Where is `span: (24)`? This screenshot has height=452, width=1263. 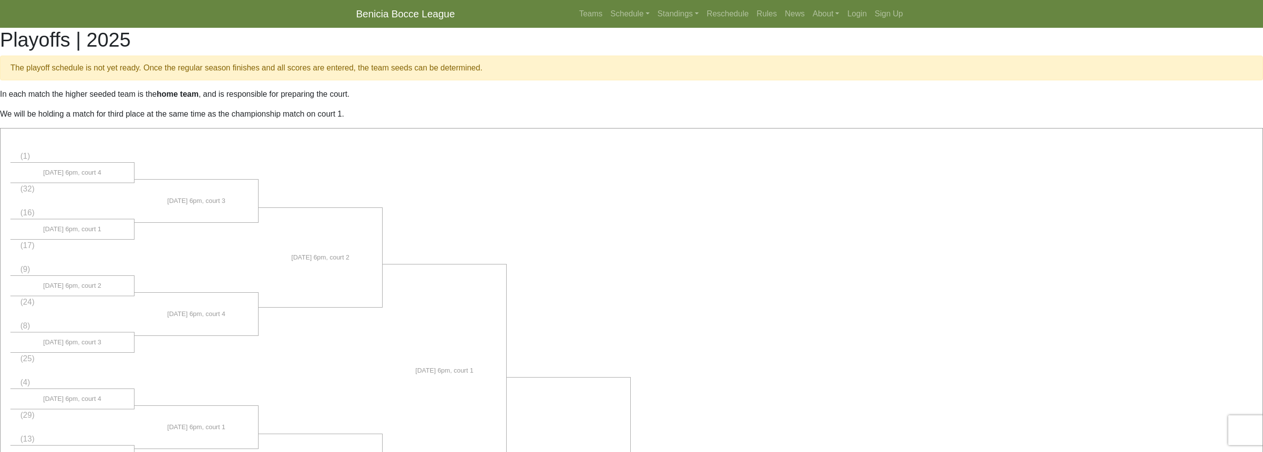 span: (24) is located at coordinates (27, 302).